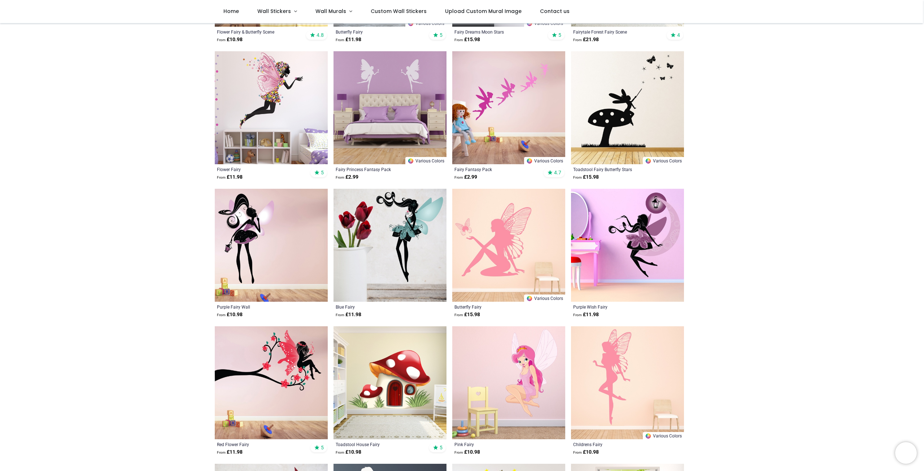 This screenshot has width=924, height=471. I want to click on a: Fairy Dreams Moon Stars, so click(498, 32).